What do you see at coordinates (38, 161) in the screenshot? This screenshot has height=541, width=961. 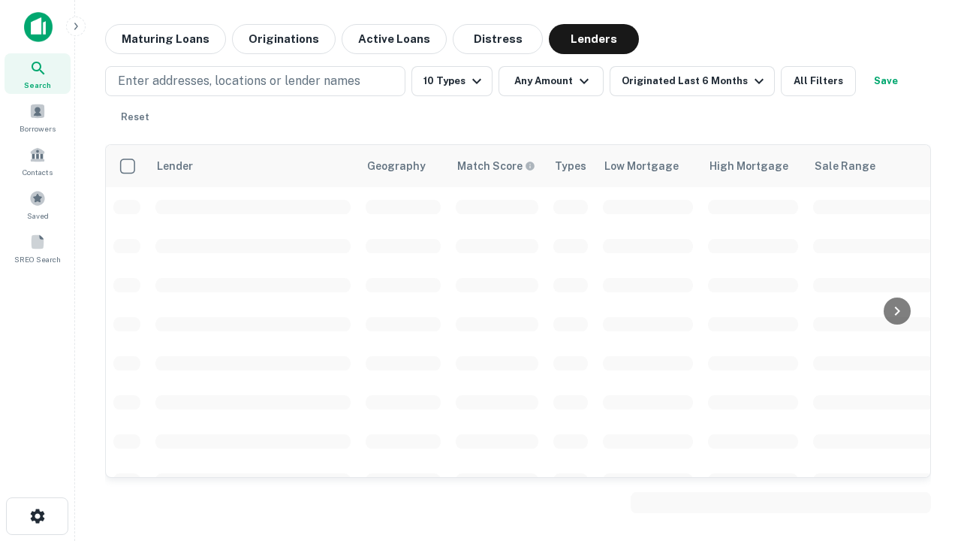 I see `div: Contacts` at bounding box center [38, 161].